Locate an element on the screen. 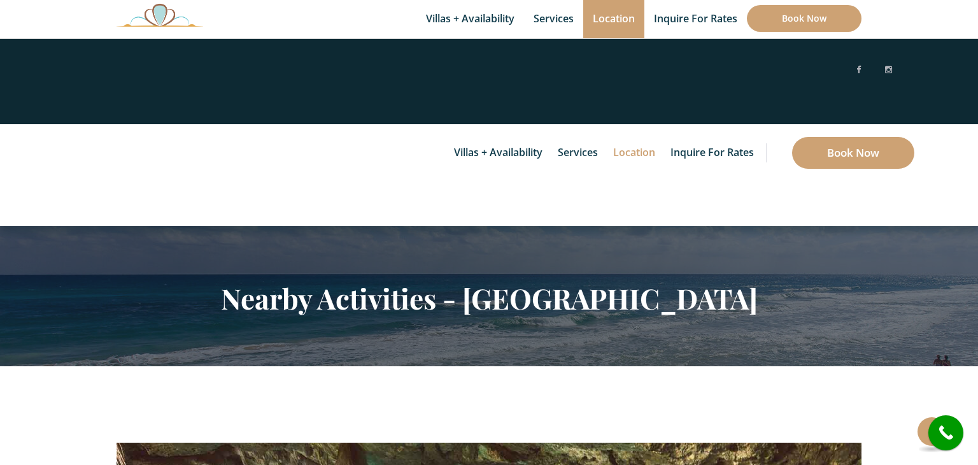 The height and width of the screenshot is (465, 978). a: Services is located at coordinates (577, 153).